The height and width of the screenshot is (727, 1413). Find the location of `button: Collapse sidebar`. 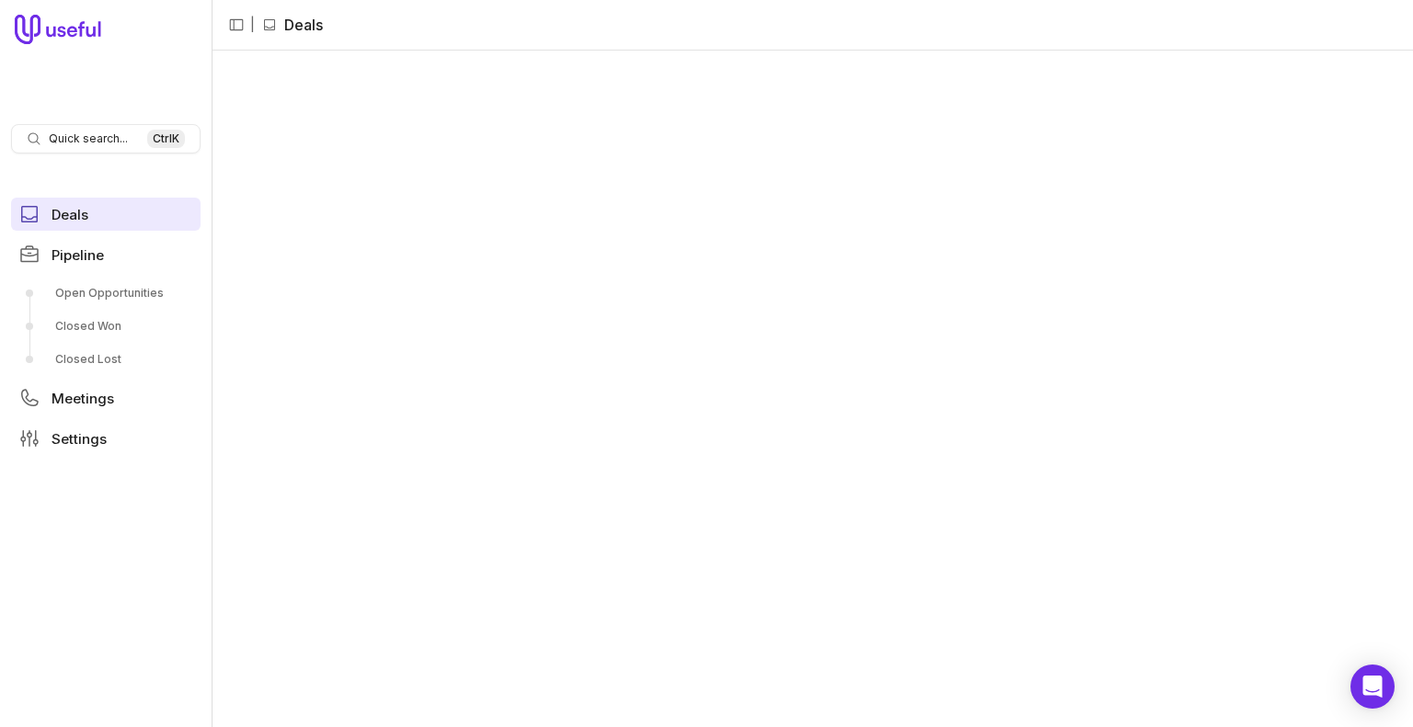

button: Collapse sidebar is located at coordinates (236, 25).